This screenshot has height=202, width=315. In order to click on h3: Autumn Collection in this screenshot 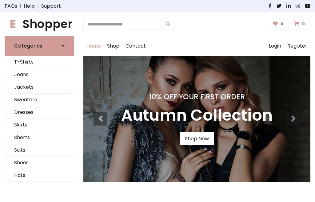, I will do `click(197, 116)`.